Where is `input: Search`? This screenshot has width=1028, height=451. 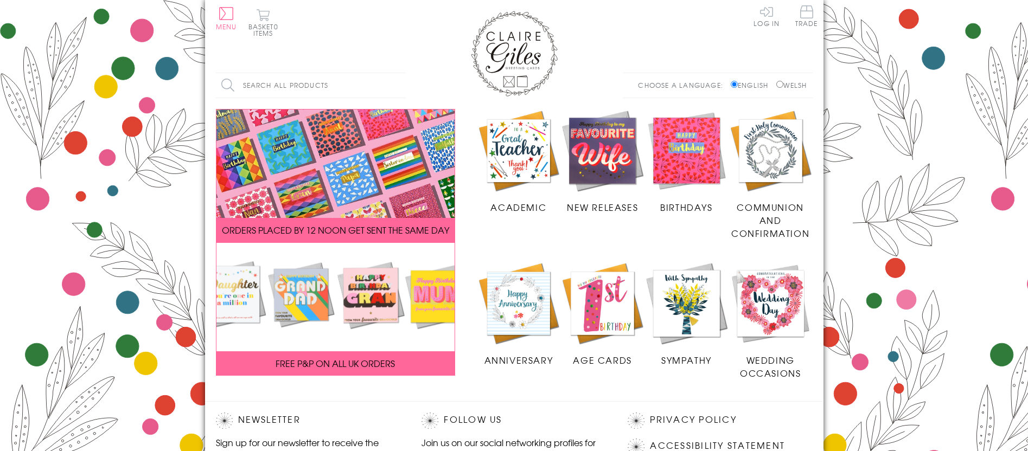 input: Search is located at coordinates (400, 85).